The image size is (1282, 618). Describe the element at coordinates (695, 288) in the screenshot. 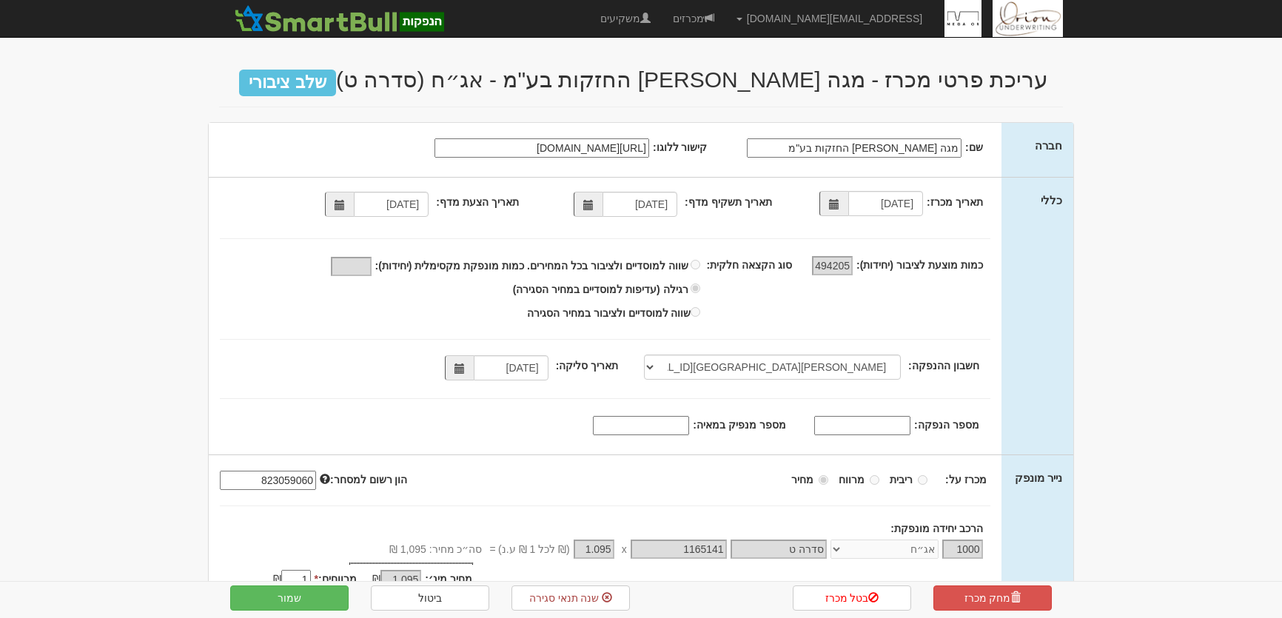

I see `input: רגילה (עדיפות למוסדיים במחיר הסגירה)` at that location.